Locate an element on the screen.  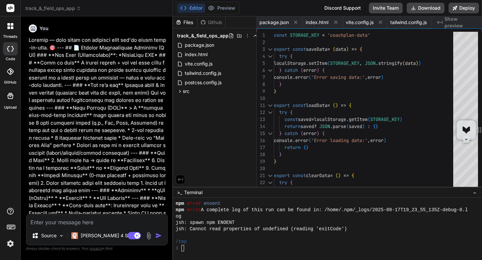
span: loadData is located at coordinates (317, 105).